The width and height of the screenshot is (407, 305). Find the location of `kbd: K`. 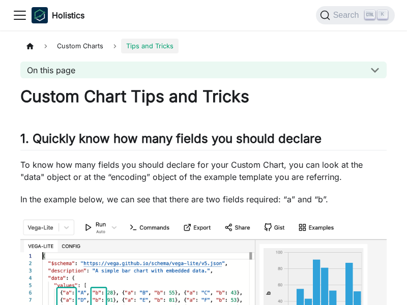

kbd: K is located at coordinates (382, 15).